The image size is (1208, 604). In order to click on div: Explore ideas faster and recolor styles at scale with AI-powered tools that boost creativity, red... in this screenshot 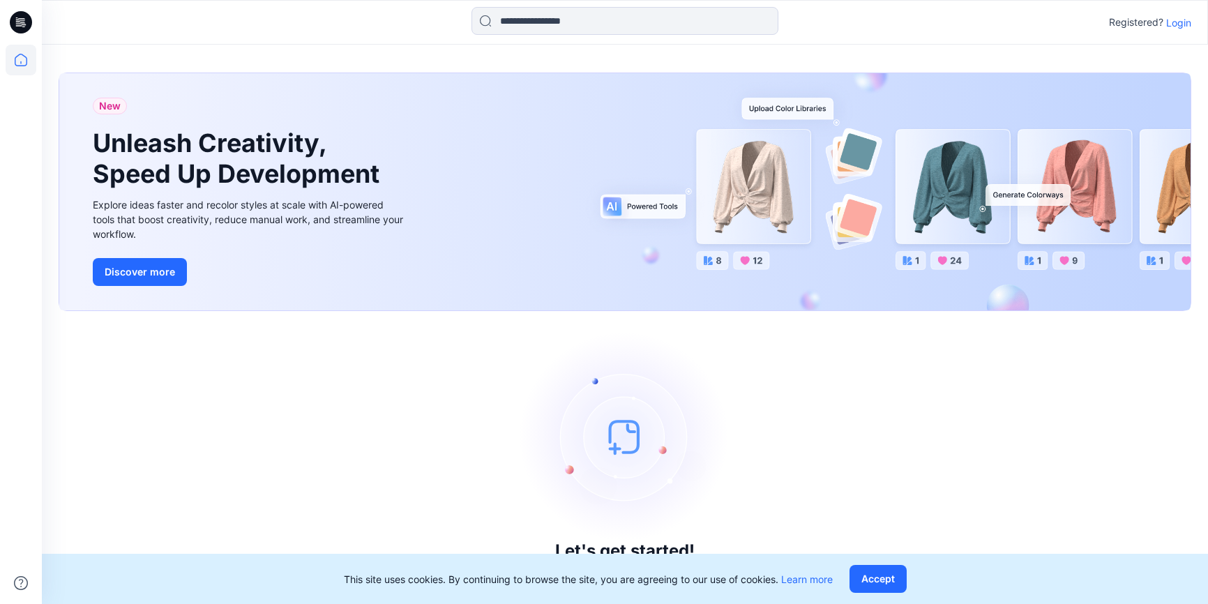, I will do `click(250, 219)`.